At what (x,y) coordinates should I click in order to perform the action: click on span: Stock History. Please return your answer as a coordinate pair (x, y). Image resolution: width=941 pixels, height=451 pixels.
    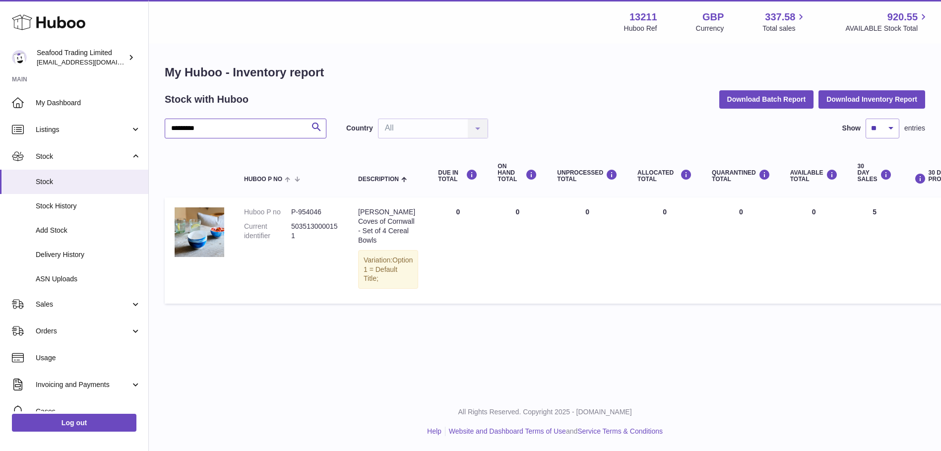
    Looking at the image, I should click on (88, 206).